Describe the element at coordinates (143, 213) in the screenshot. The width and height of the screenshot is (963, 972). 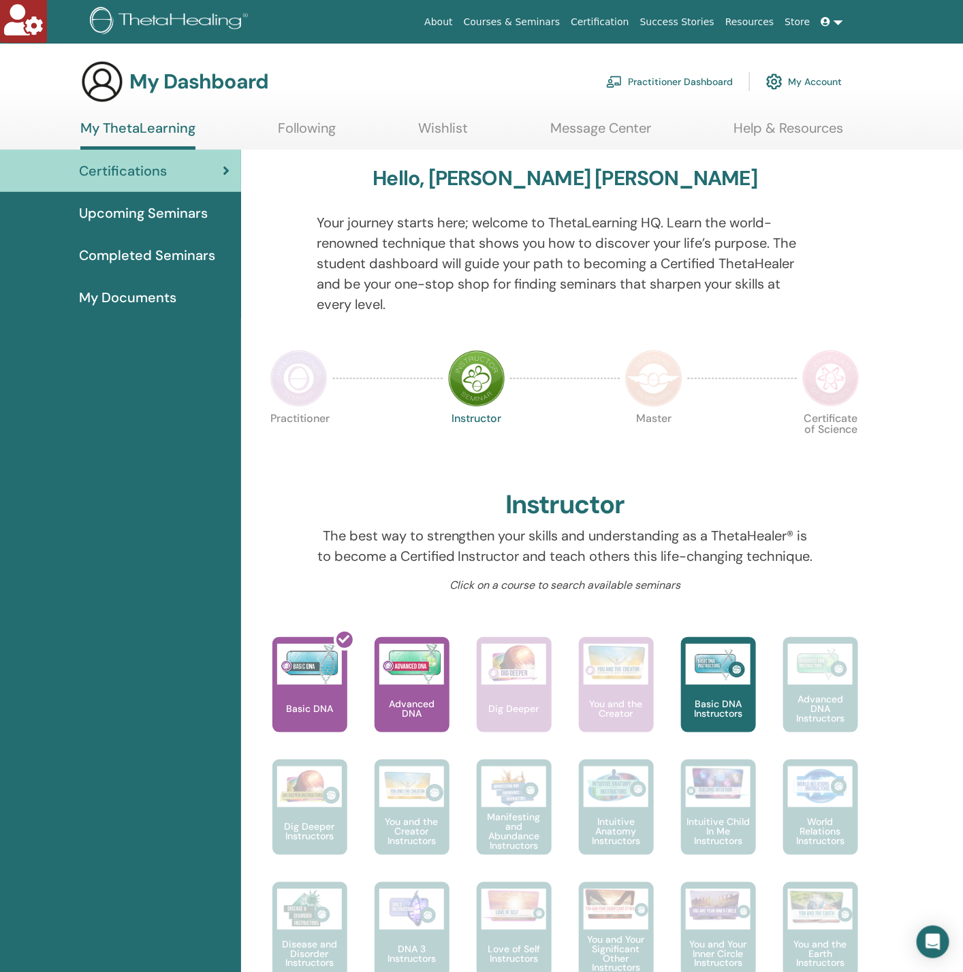
I see `span: Upcoming Seminars` at that location.